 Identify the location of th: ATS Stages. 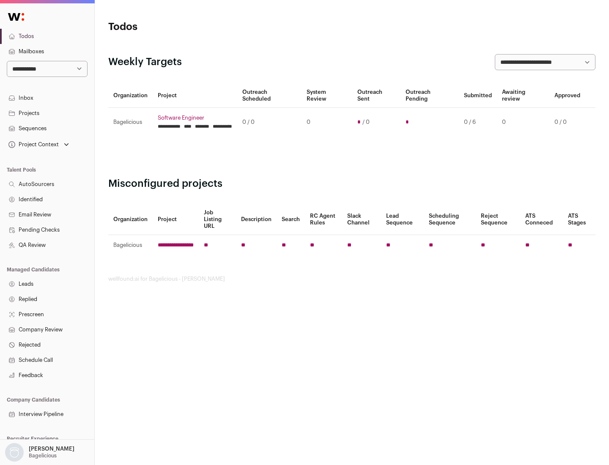
(579, 219).